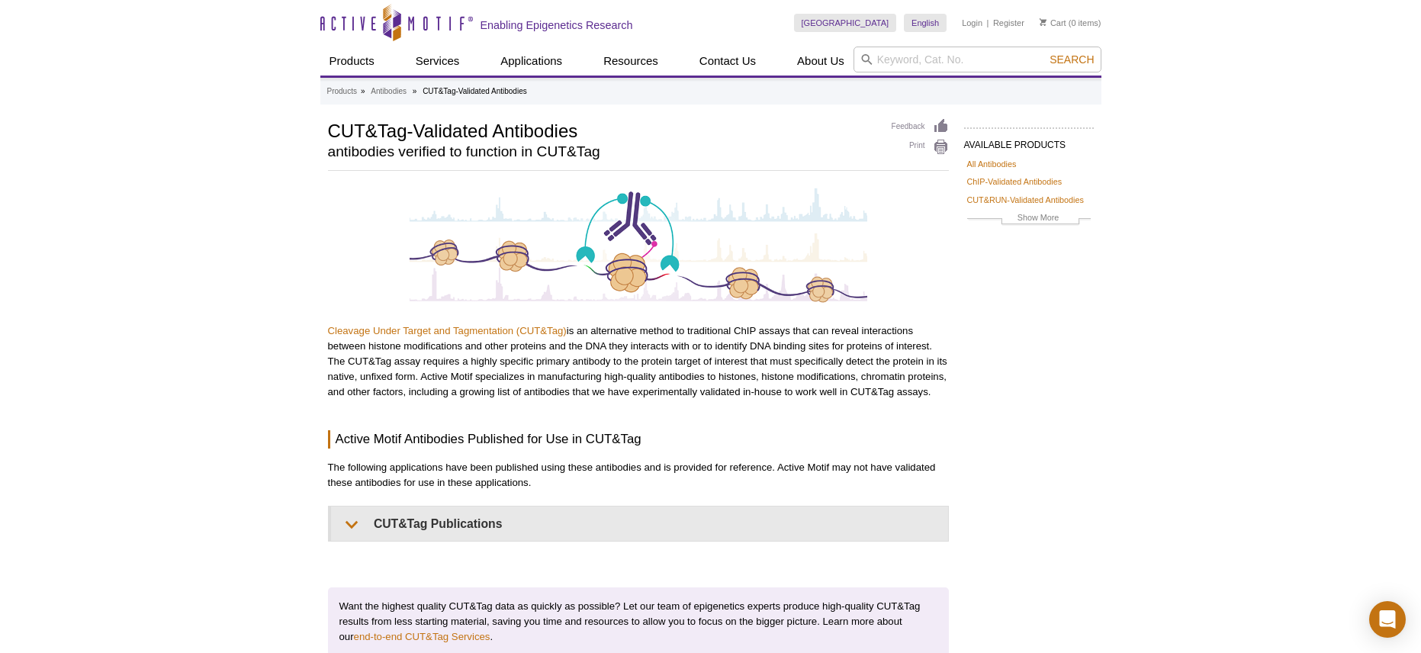 Image resolution: width=1421 pixels, height=653 pixels. Describe the element at coordinates (638, 475) in the screenshot. I see `p: The following applications have been published using these antibodies and is provided for referen...` at that location.